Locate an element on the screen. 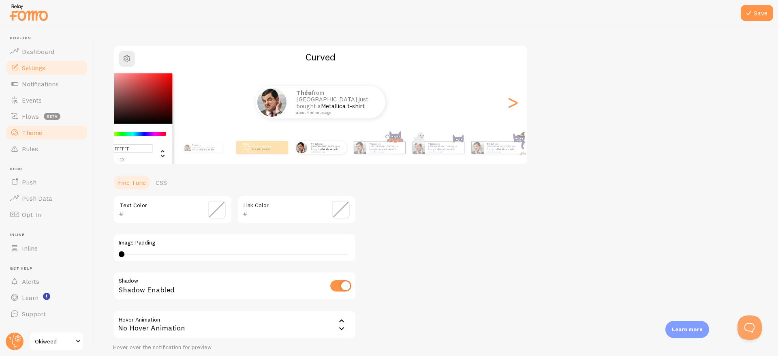 The image size is (778, 356). a: Flows beta is located at coordinates (47, 116).